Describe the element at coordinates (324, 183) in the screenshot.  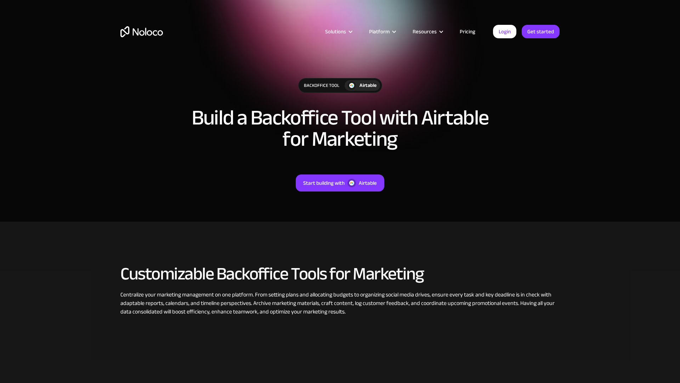
I see `div: Start building with` at that location.